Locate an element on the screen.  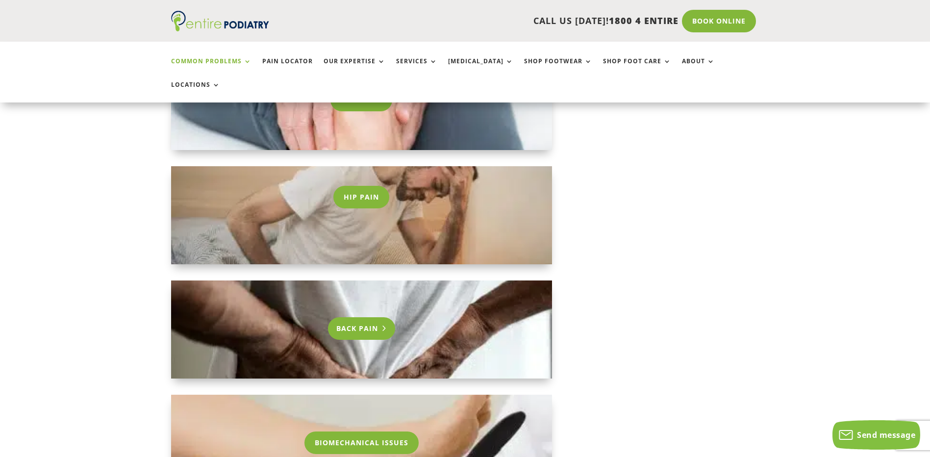
span: Send message is located at coordinates (886, 435).